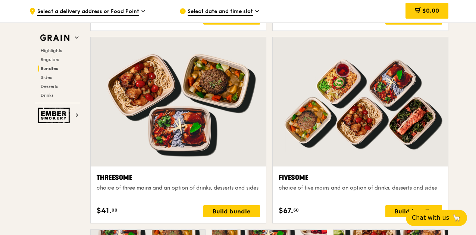 This screenshot has width=476, height=235. What do you see at coordinates (430, 10) in the screenshot?
I see `span: $0.00` at bounding box center [430, 10].